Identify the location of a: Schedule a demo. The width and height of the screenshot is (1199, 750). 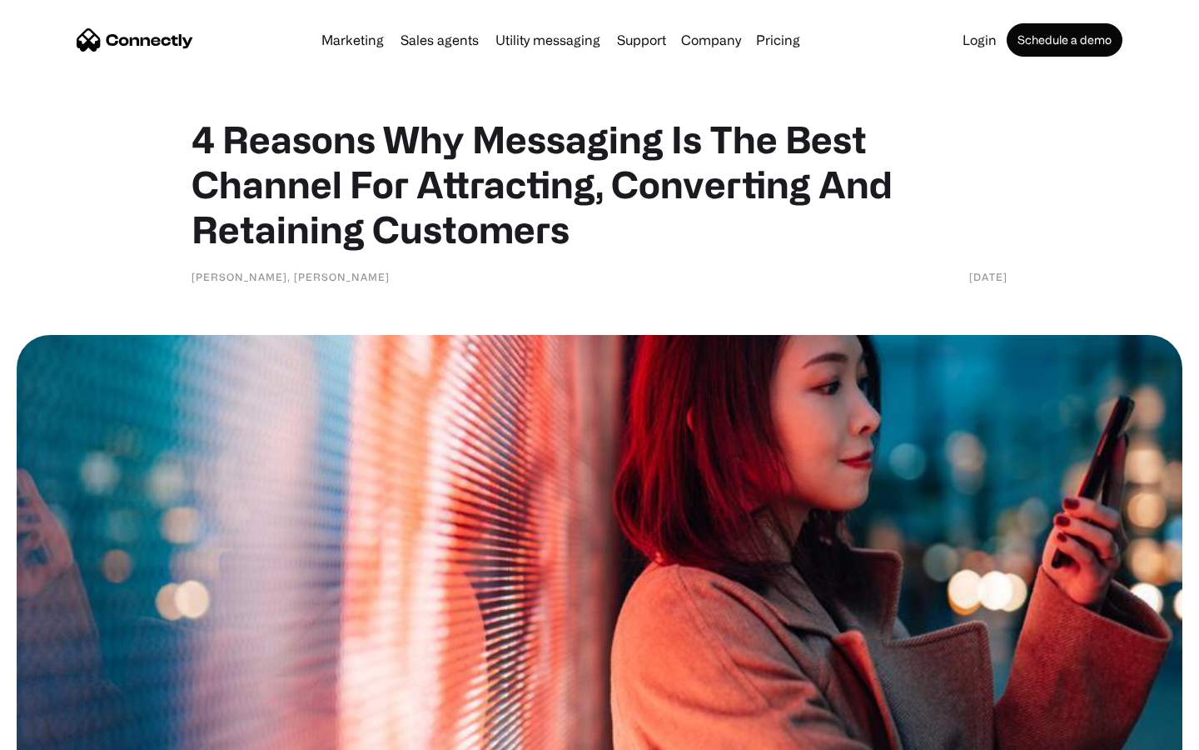
(1064, 40).